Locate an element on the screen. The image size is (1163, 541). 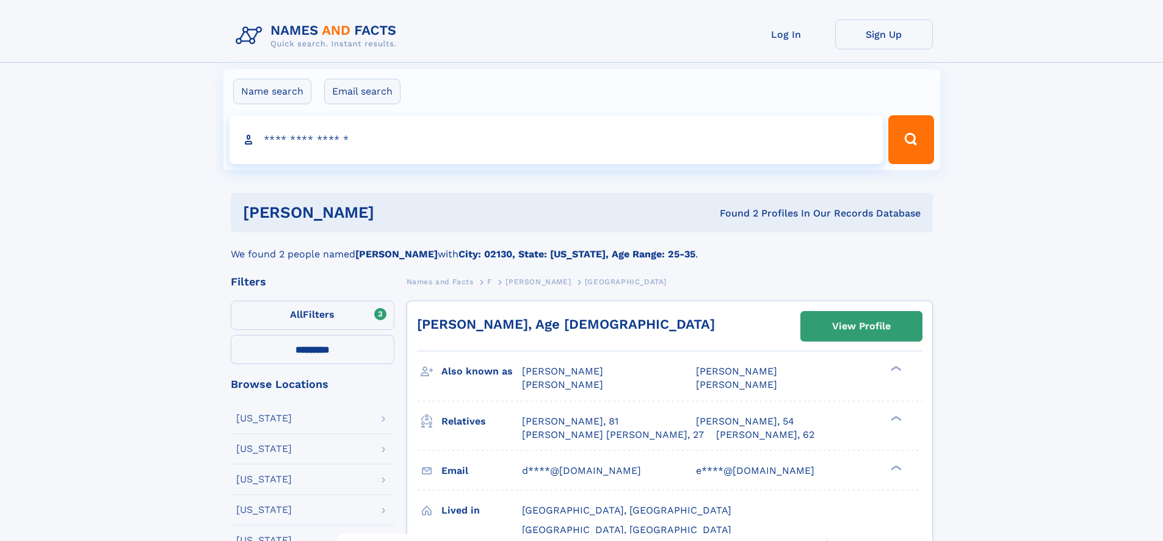
span: F is located at coordinates (489, 282).